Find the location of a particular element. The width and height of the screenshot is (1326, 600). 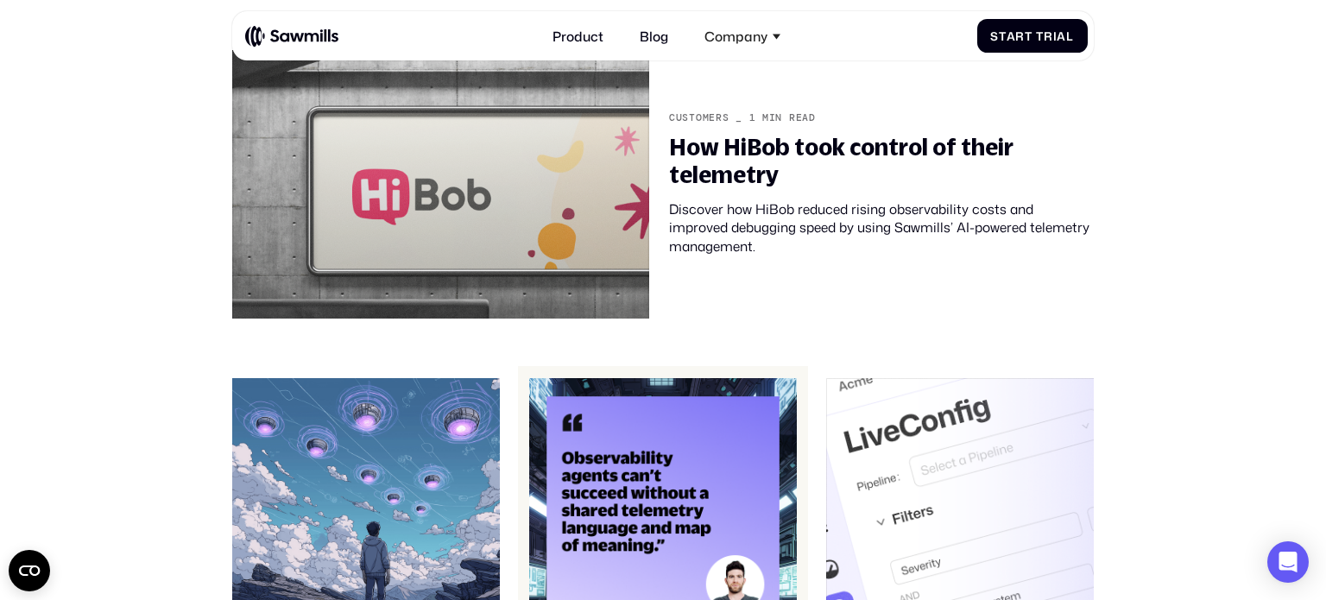

span: l is located at coordinates (1070, 36).